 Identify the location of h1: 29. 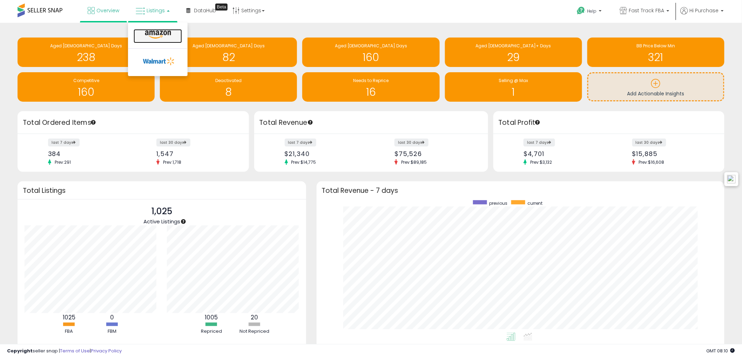
(514, 57).